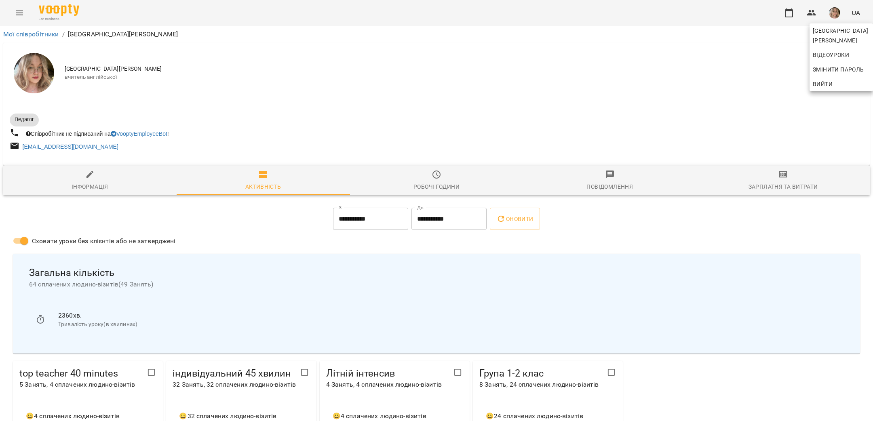 This screenshot has width=873, height=421. I want to click on a: Змінити пароль, so click(841, 70).